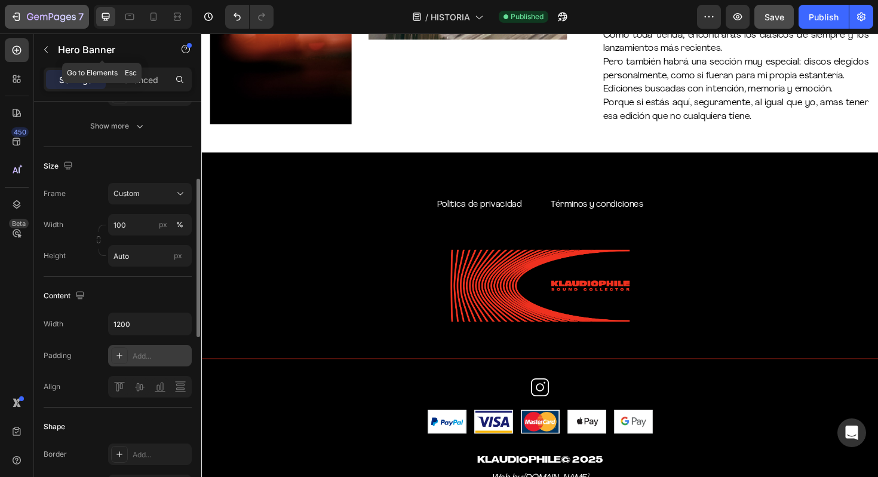 The width and height of the screenshot is (878, 477). Describe the element at coordinates (57, 355) in the screenshot. I see `div: Padding` at that location.